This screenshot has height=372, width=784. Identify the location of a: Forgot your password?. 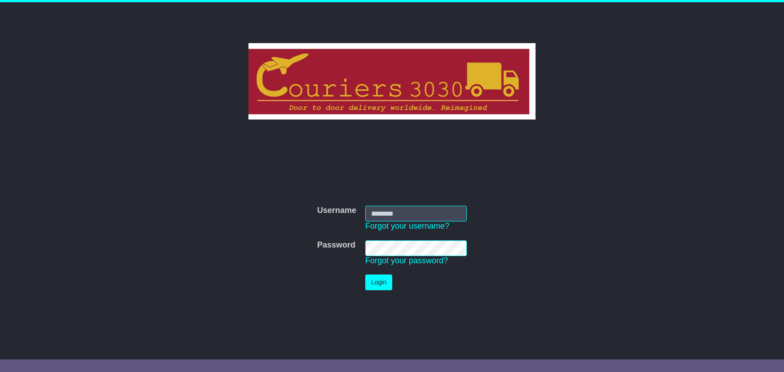
(406, 261).